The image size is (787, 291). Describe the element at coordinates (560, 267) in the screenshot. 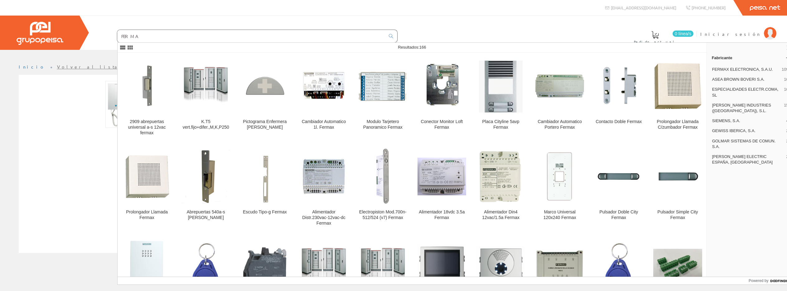

I see `img: DECODER RELES FERMAX-LYNX MASTER` at that location.